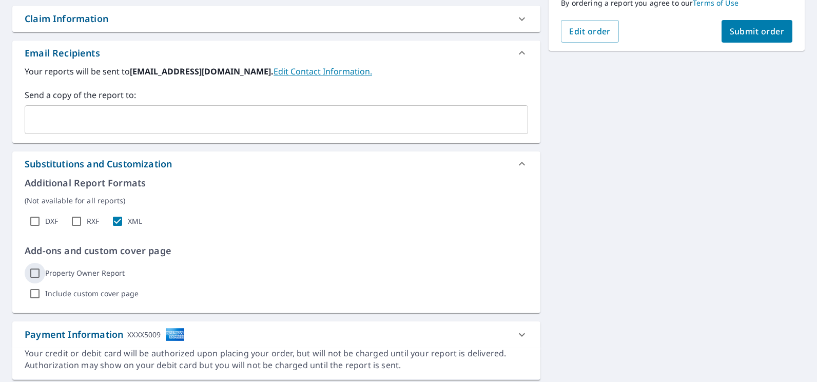 This screenshot has height=382, width=817. I want to click on label: DXF, so click(51, 221).